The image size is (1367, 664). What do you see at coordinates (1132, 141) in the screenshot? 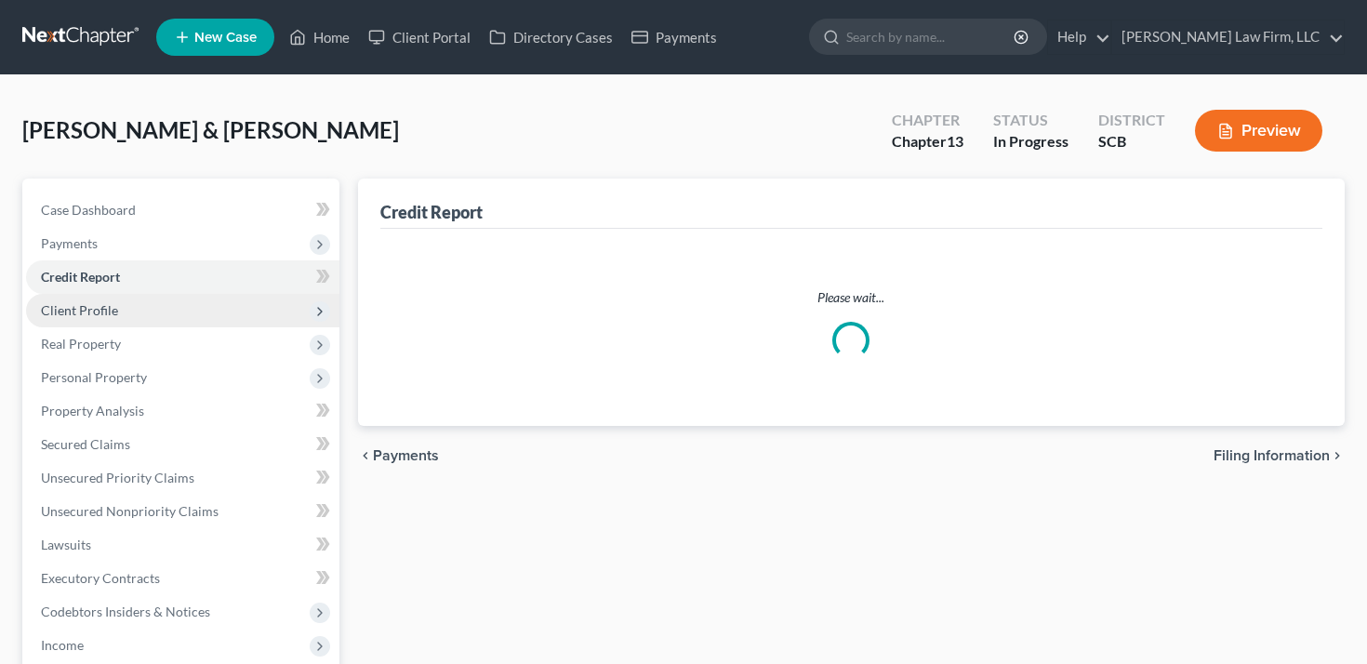
I see `div: SCB` at bounding box center [1132, 141].